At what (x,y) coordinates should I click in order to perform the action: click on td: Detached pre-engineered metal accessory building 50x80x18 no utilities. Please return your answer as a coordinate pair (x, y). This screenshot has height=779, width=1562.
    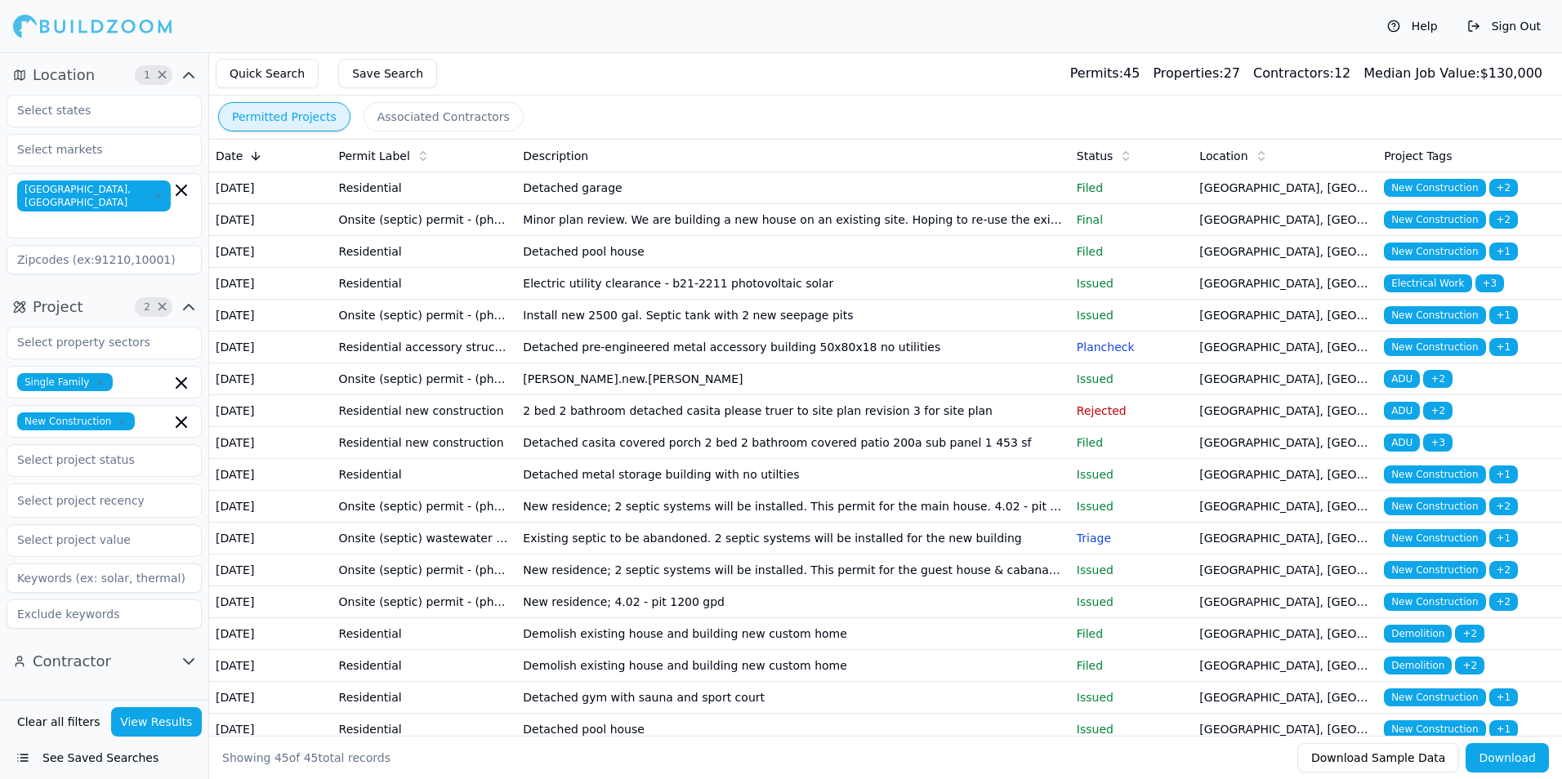
    Looking at the image, I should click on (792, 347).